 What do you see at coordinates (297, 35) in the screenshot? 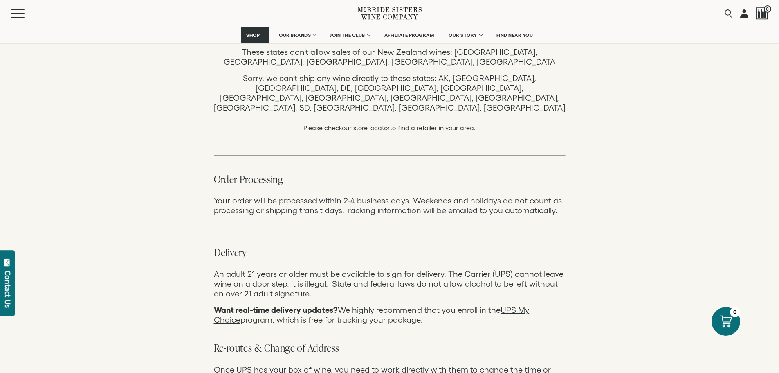
I see `a: OUR BRANDS` at bounding box center [297, 35].